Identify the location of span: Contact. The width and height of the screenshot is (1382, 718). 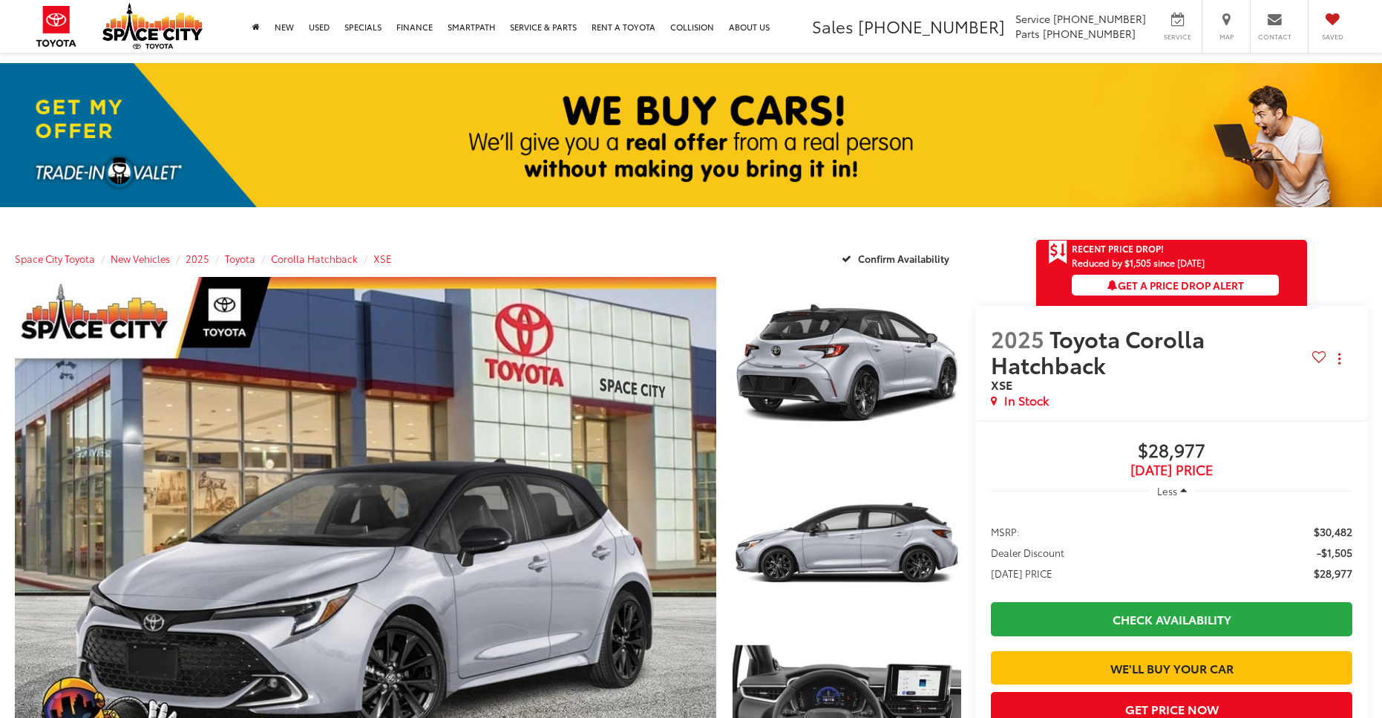
(1275, 36).